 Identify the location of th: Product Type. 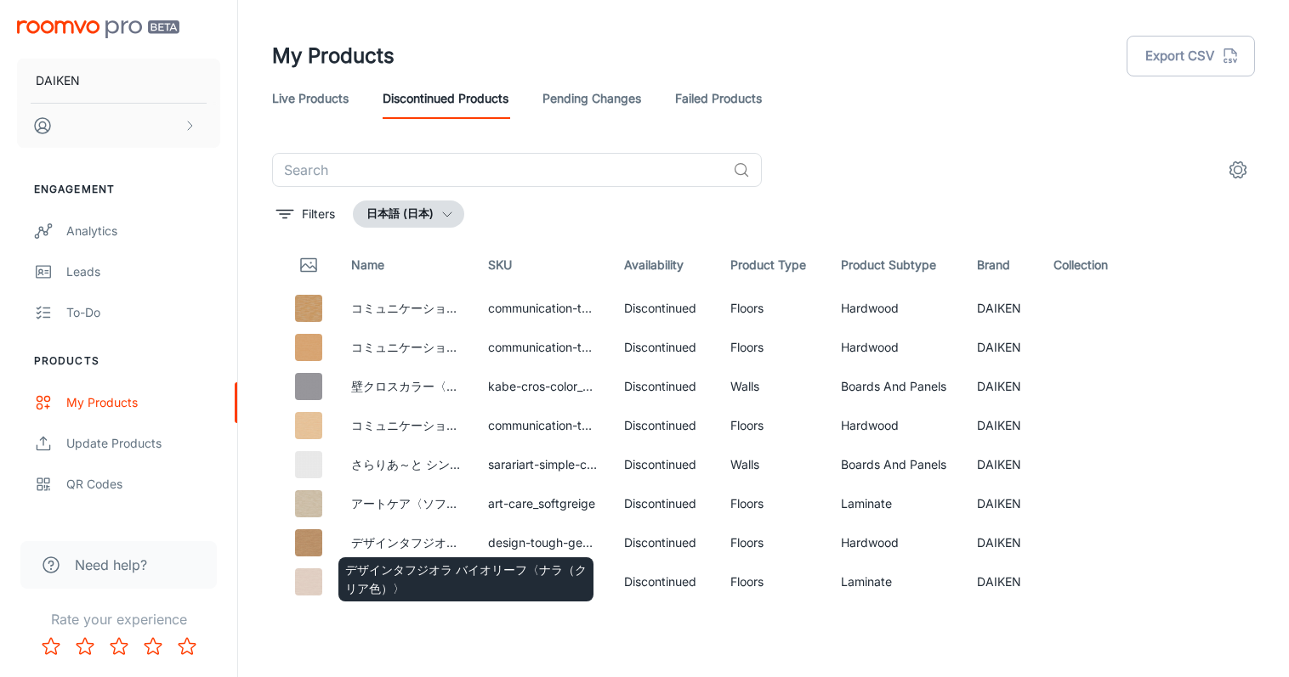
(772, 265).